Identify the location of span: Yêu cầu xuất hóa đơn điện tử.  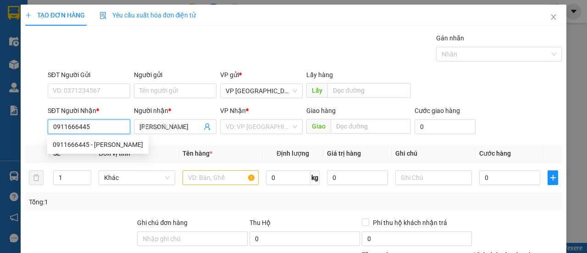
(148, 15).